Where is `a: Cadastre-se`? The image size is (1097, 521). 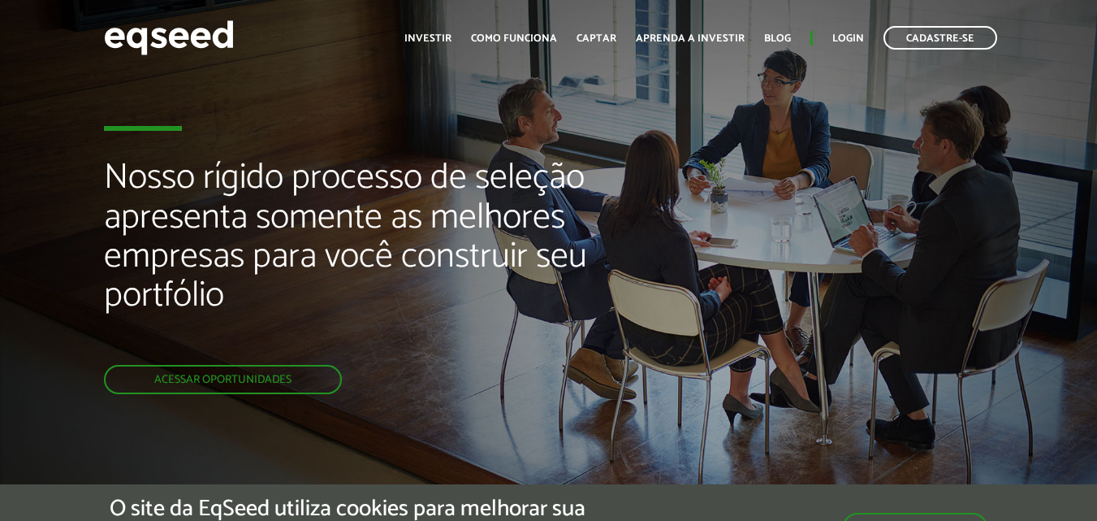
a: Cadastre-se is located at coordinates (940, 37).